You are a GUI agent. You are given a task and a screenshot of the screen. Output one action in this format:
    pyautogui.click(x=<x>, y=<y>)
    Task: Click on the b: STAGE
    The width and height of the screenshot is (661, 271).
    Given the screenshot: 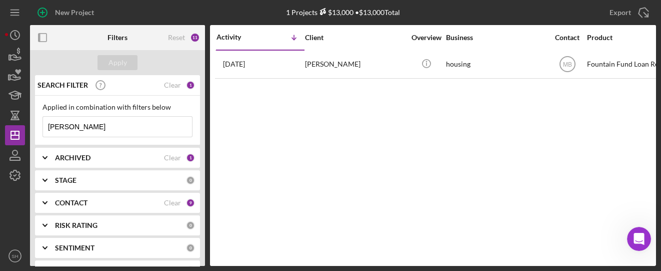 What is the action you would take?
    pyautogui.click(x=66, y=180)
    